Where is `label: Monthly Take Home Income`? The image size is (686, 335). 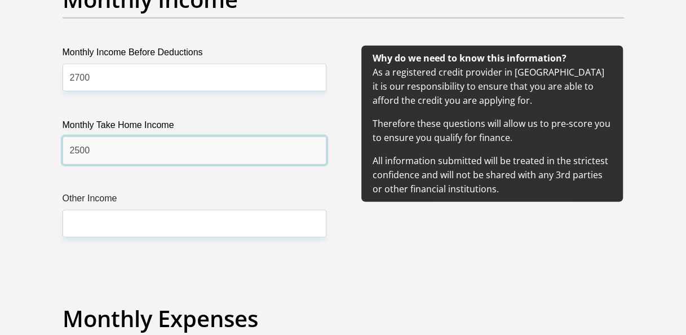
label: Monthly Take Home Income is located at coordinates (194, 127).